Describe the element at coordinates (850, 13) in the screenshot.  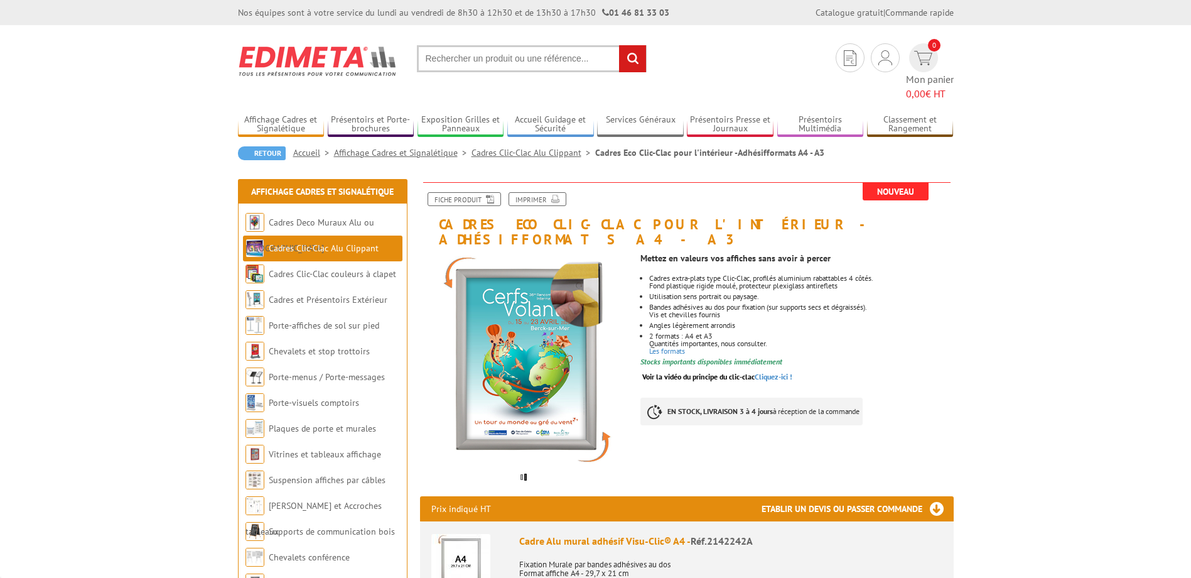
I see `a: Catalogue gratuit` at that location.